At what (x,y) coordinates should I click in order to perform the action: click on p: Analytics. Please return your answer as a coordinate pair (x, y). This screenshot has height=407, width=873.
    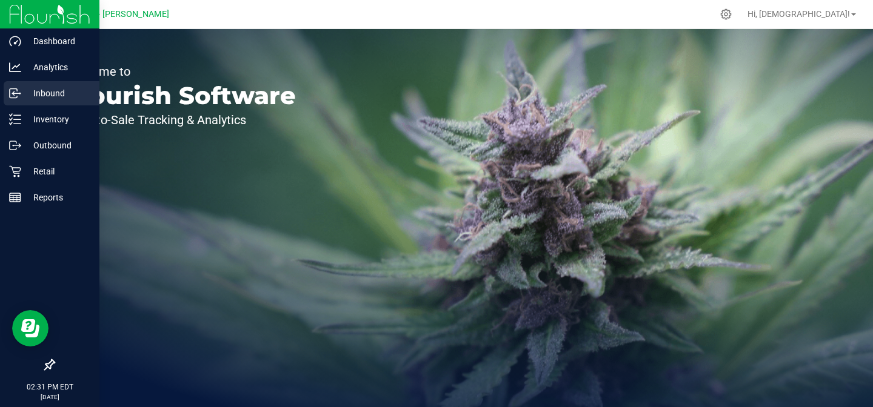
    Looking at the image, I should click on (58, 67).